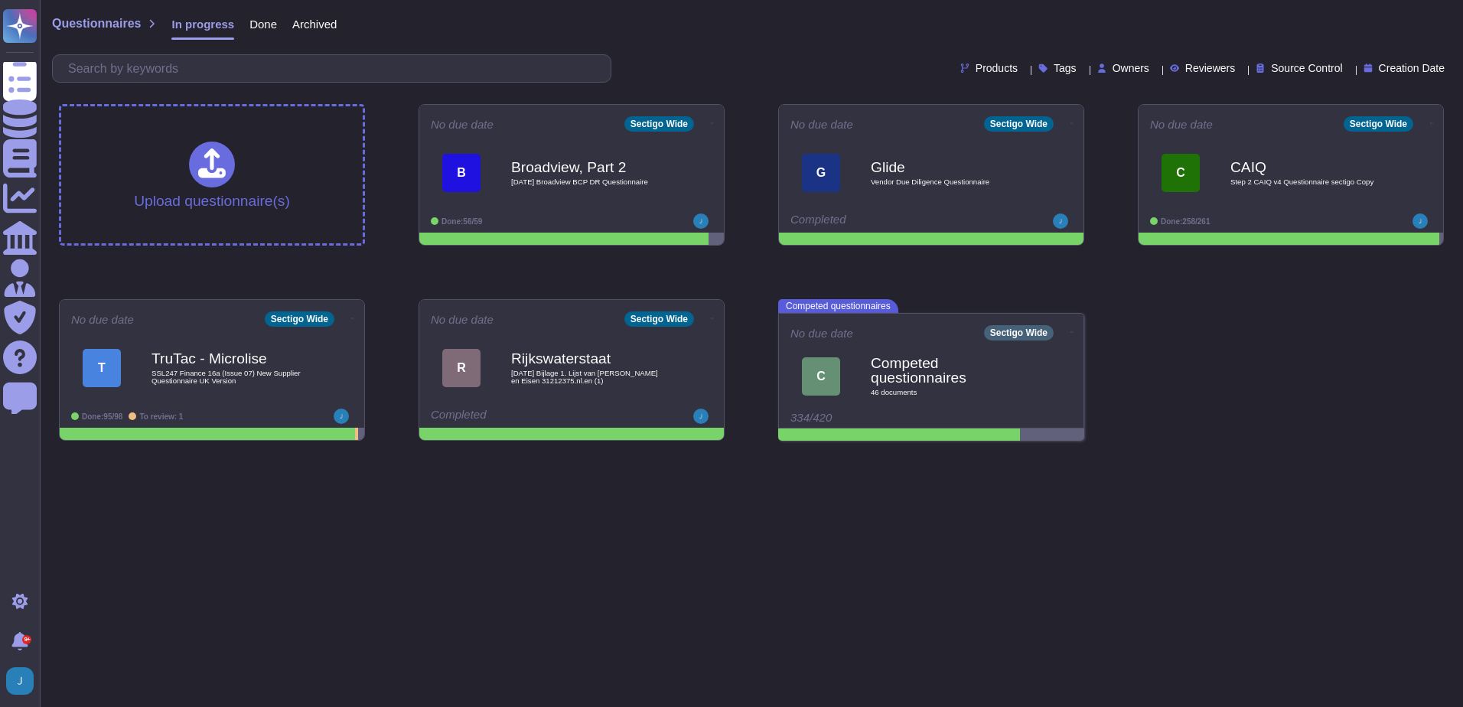 Image resolution: width=1463 pixels, height=707 pixels. What do you see at coordinates (1131, 68) in the screenshot?
I see `span: Owners` at bounding box center [1131, 68].